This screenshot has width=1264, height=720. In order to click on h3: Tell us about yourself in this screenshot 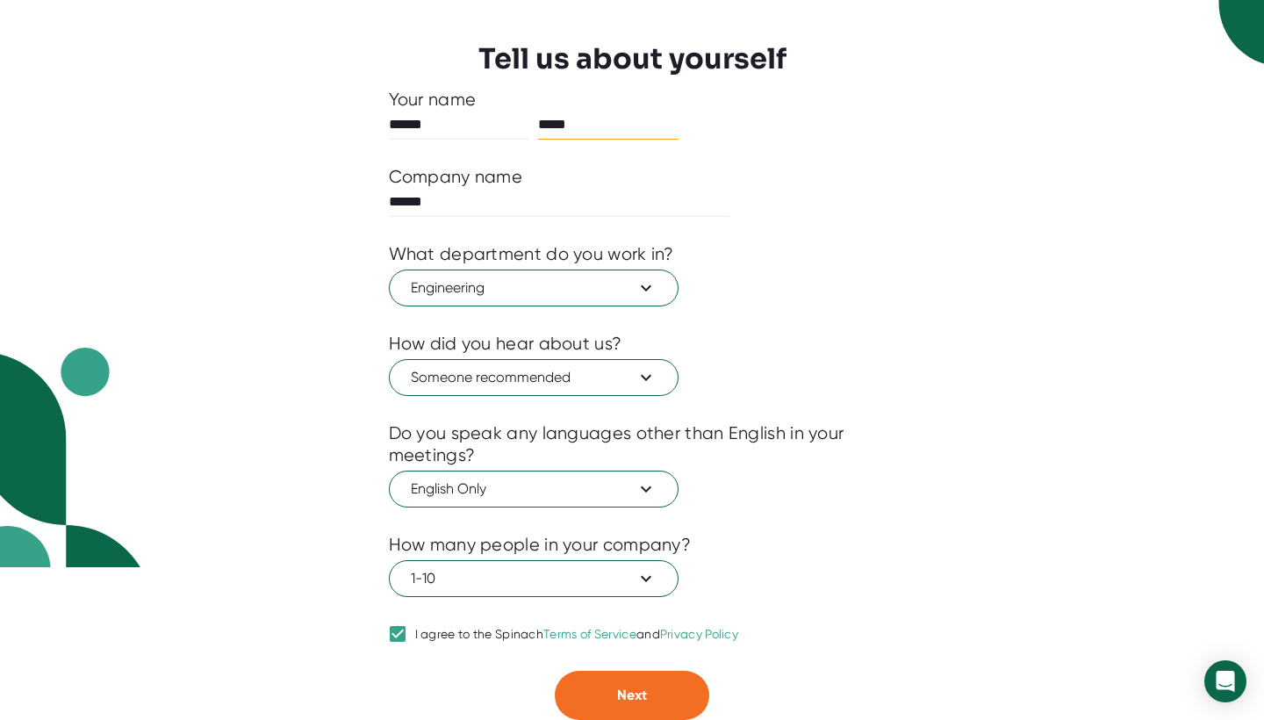, I will do `click(632, 59)`.